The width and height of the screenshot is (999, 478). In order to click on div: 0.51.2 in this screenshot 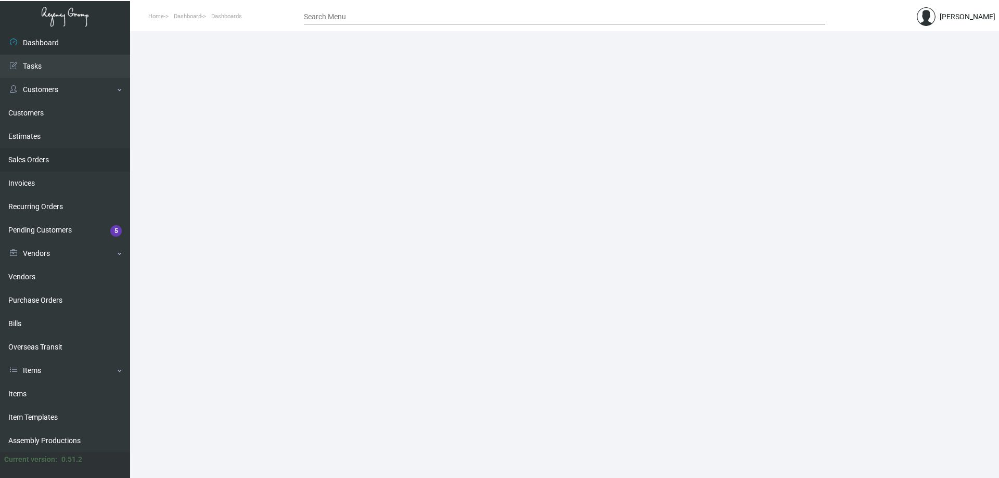, I will do `click(72, 460)`.